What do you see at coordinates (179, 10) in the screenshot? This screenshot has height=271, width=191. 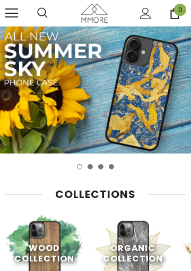 I see `span: 0` at bounding box center [179, 10].